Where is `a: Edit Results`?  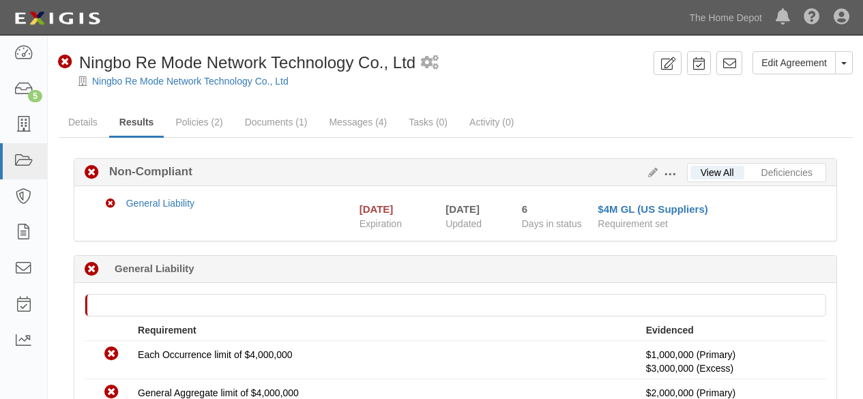 a: Edit Results is located at coordinates (650, 173).